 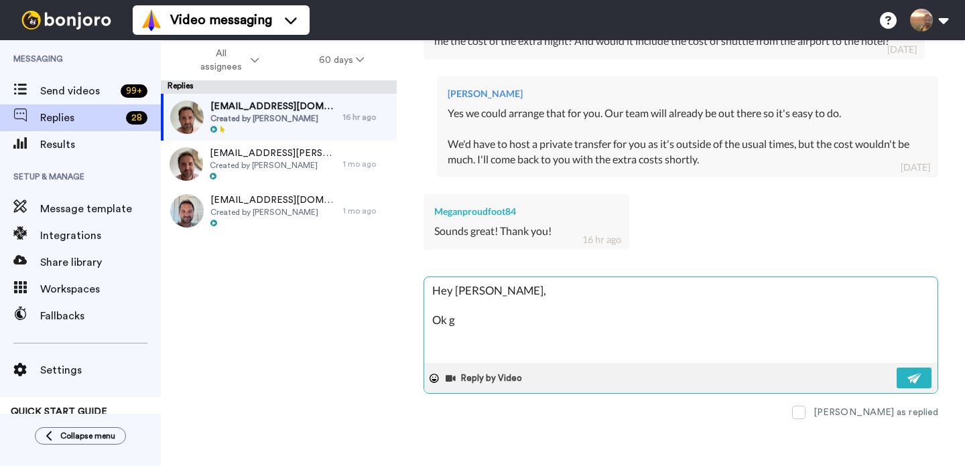 What do you see at coordinates (526, 212) in the screenshot?
I see `div: Meganproudfoot84` at bounding box center [526, 212].